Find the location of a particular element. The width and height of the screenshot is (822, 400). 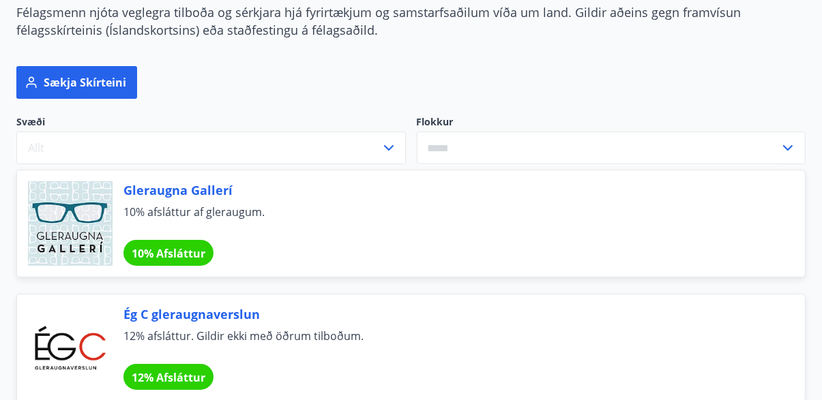

span: Svæði is located at coordinates (211, 123).